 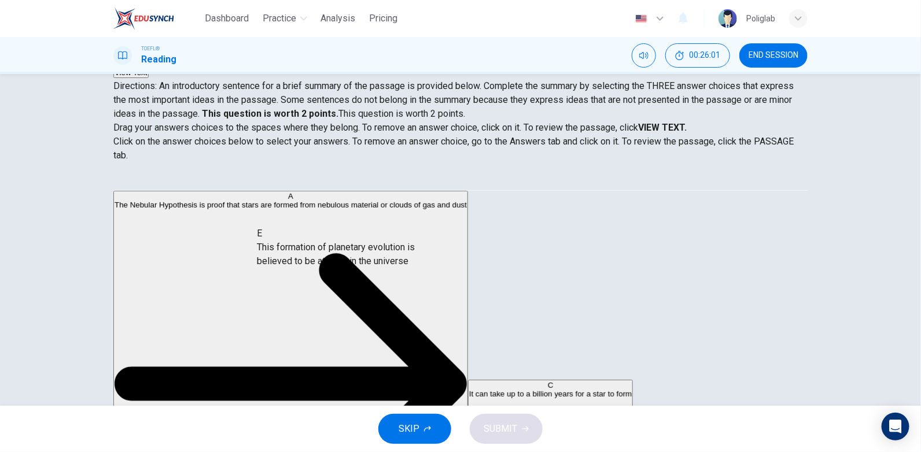 I want to click on span: It can take up to a billion years for a star to form, so click(x=551, y=394).